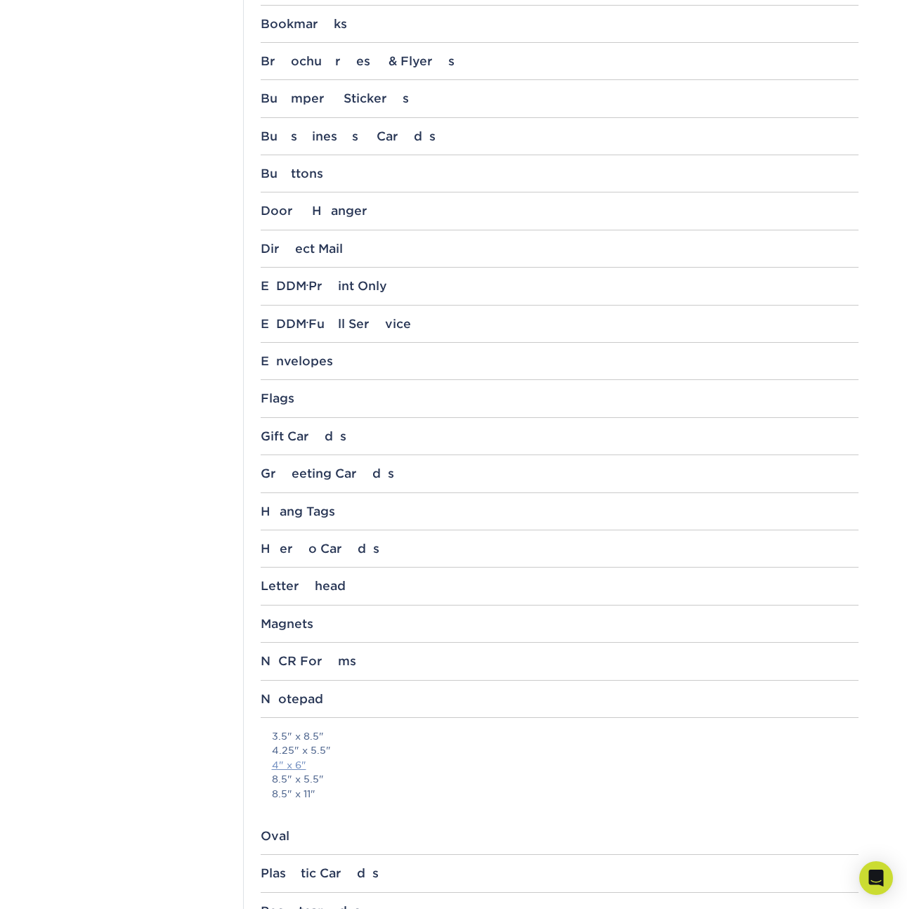 This screenshot has width=907, height=909. What do you see at coordinates (289, 765) in the screenshot?
I see `a: 4" x 6"` at bounding box center [289, 765].